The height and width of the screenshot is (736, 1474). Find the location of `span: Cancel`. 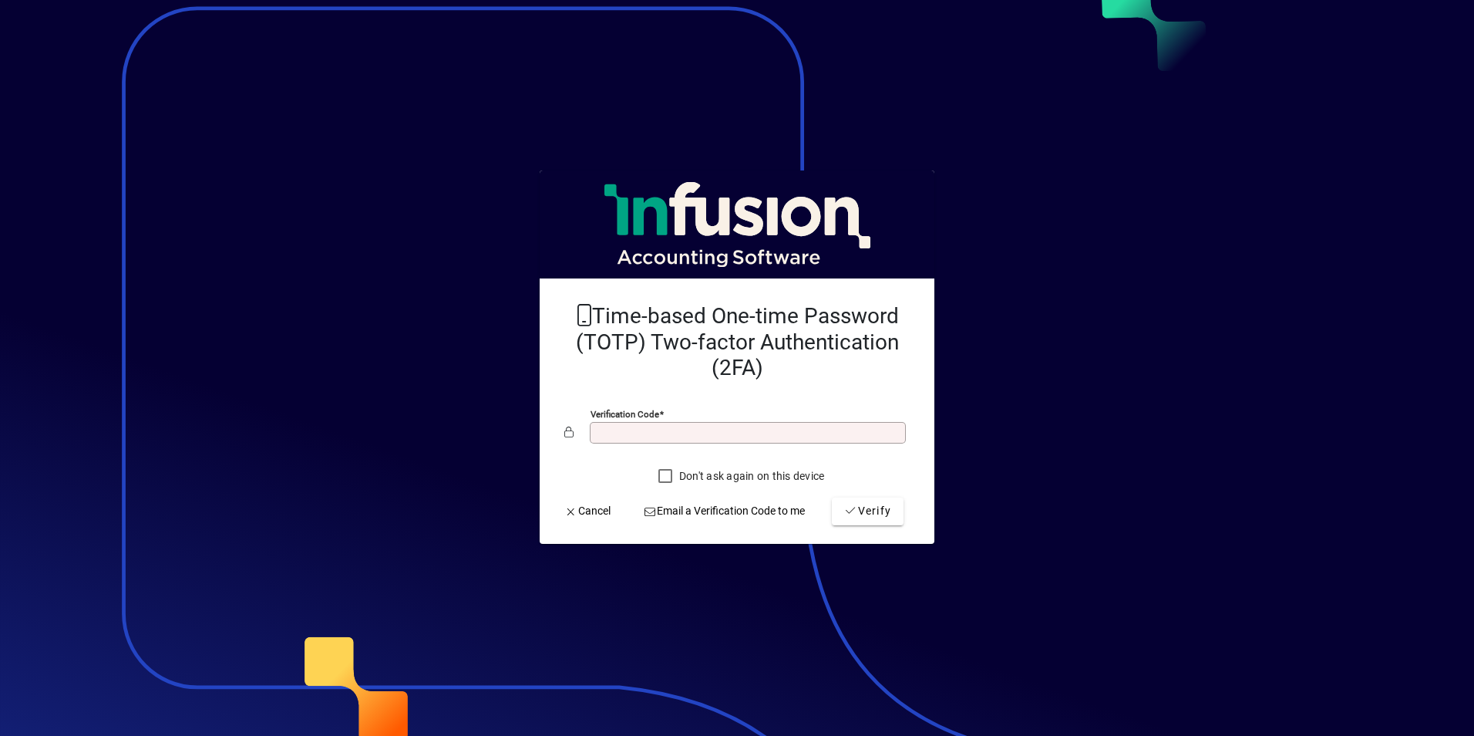

span: Cancel is located at coordinates (588, 510).